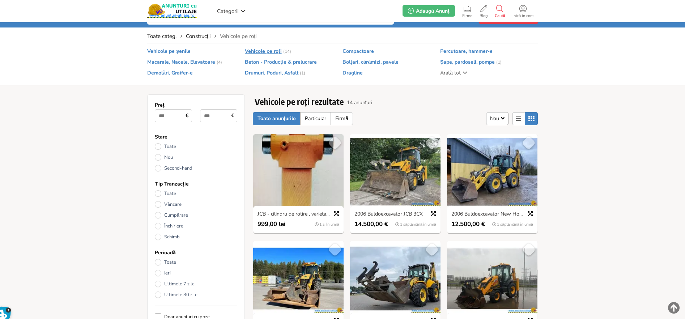  I want to click on a: Ultimele 7 zile, so click(196, 284).